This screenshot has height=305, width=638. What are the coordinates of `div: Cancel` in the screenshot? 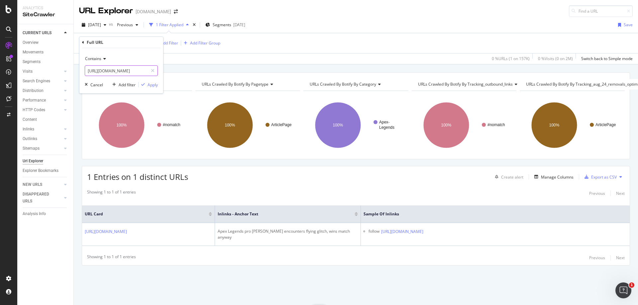 It's located at (97, 85).